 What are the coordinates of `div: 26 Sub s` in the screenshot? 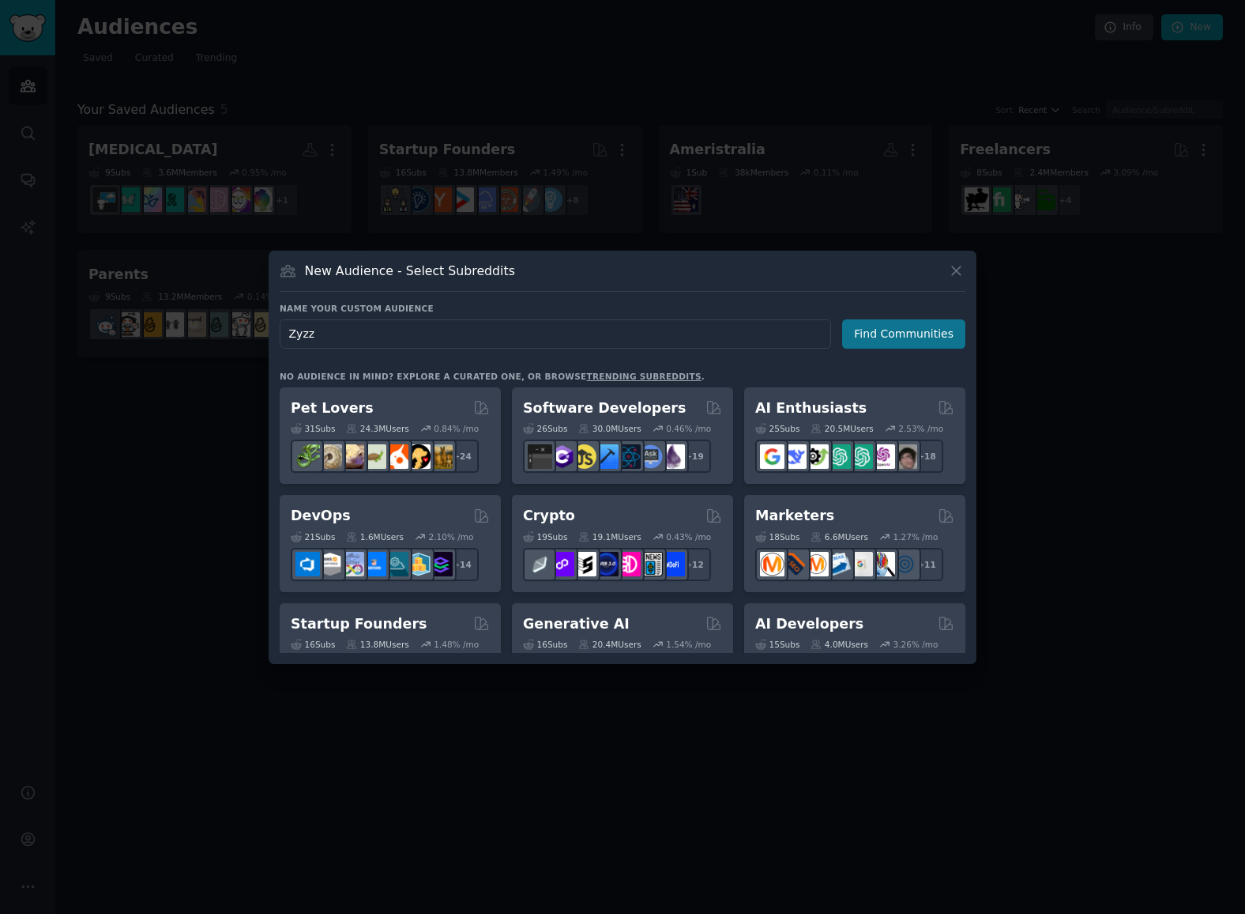 It's located at (545, 428).